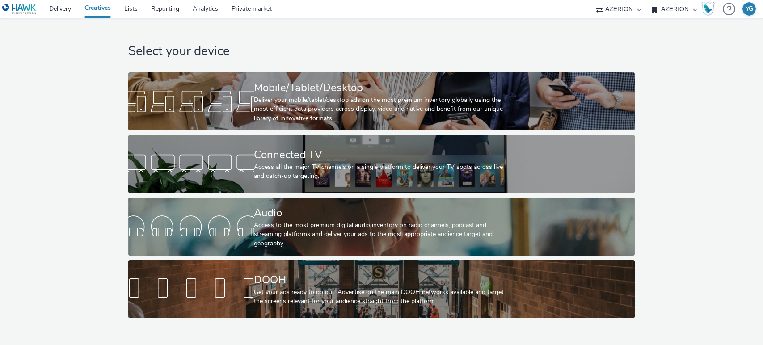  Describe the element at coordinates (380, 155) in the screenshot. I see `div: Connected TV` at that location.